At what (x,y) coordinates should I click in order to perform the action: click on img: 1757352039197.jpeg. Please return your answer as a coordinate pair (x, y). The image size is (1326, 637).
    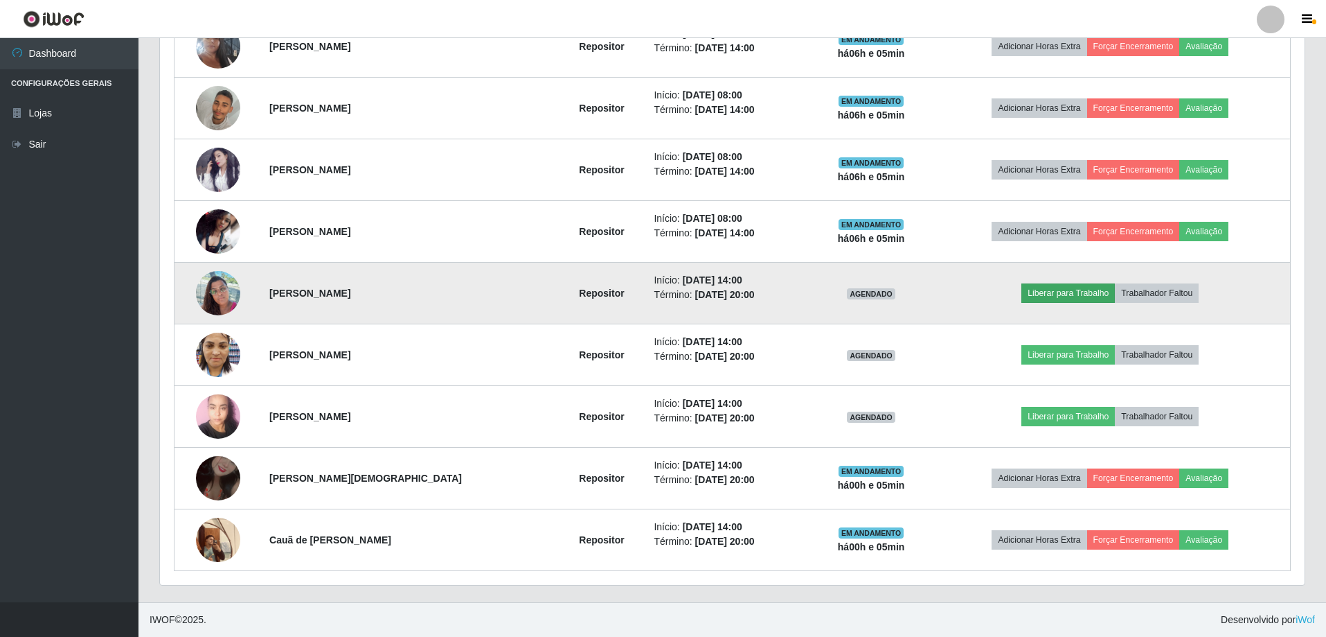
    Looking at the image, I should click on (218, 231).